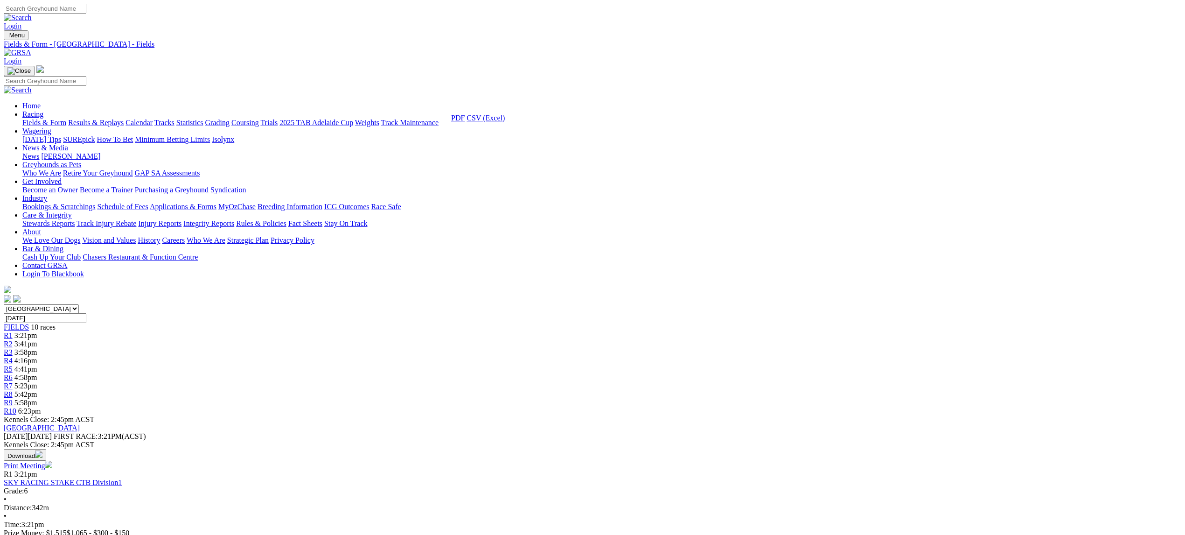 This screenshot has width=1185, height=535. Describe the element at coordinates (173, 240) in the screenshot. I see `a: Careers` at that location.